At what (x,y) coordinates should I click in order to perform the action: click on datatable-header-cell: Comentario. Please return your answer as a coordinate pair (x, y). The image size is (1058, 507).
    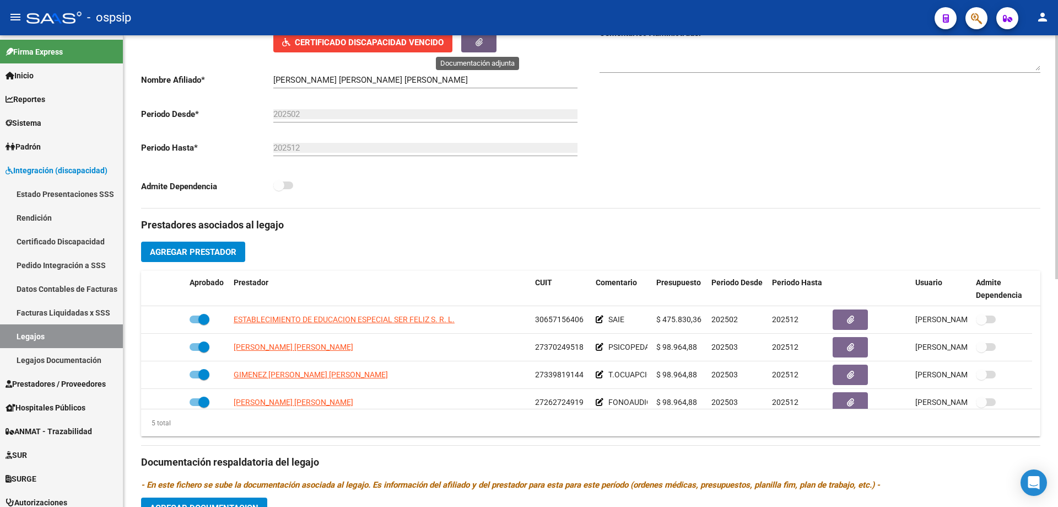
    Looking at the image, I should click on (622, 289).